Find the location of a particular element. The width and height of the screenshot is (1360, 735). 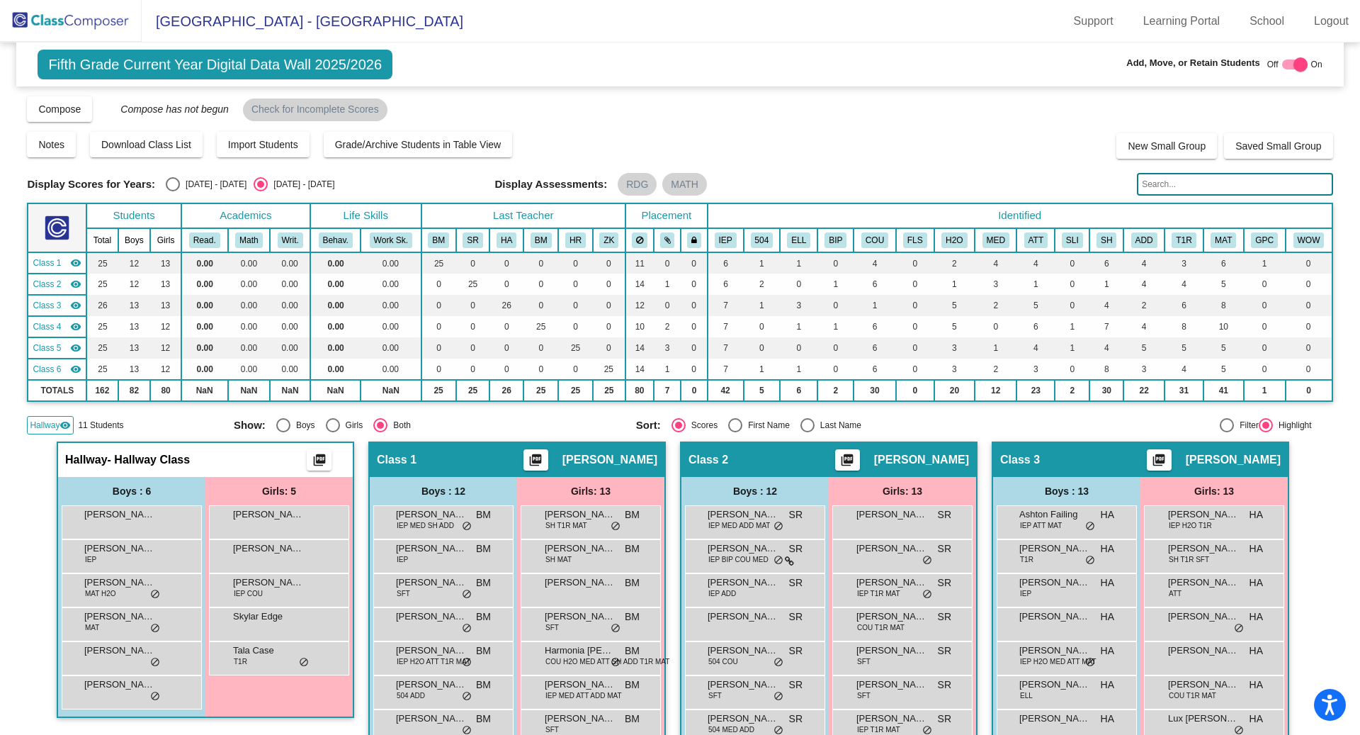

button: Import Students is located at coordinates (263, 144).